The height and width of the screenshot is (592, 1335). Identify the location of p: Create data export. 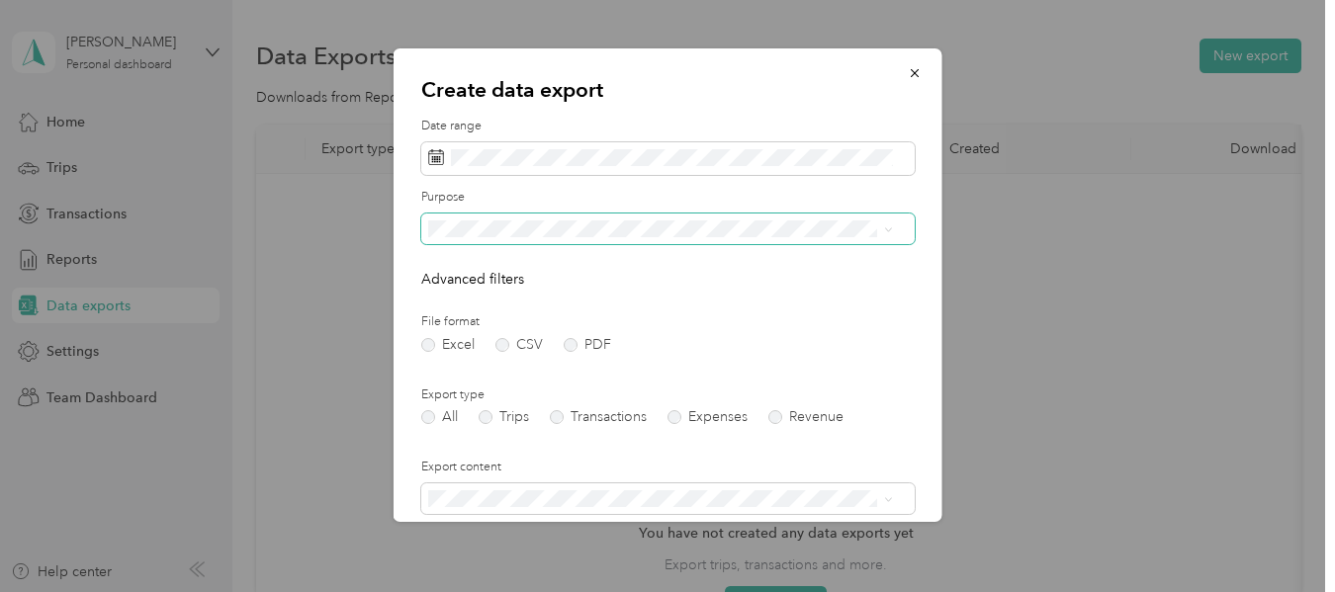
(667, 90).